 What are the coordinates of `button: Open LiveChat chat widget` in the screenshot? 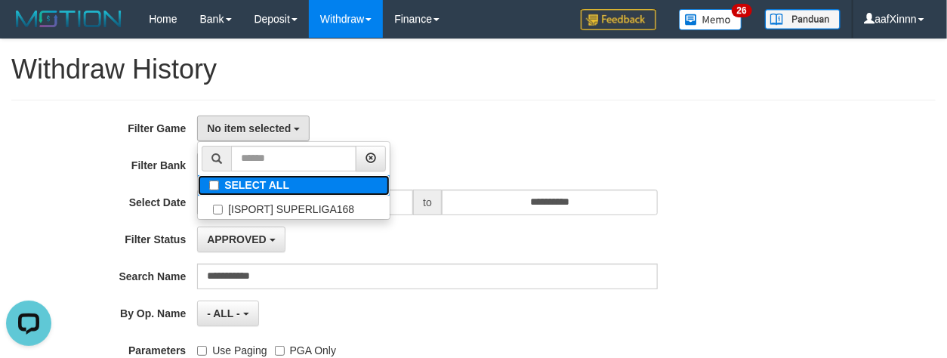 It's located at (29, 29).